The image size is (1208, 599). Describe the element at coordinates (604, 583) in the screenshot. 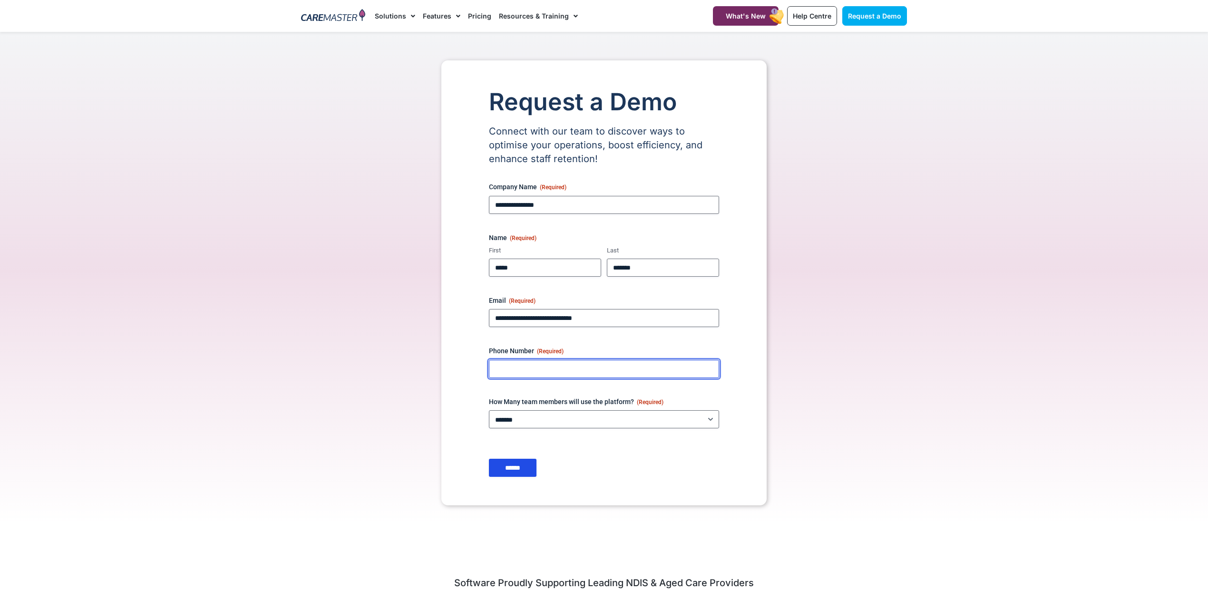

I see `h2: Software Proudly Supporting Leading NDIS & Aged Care Providers` at that location.